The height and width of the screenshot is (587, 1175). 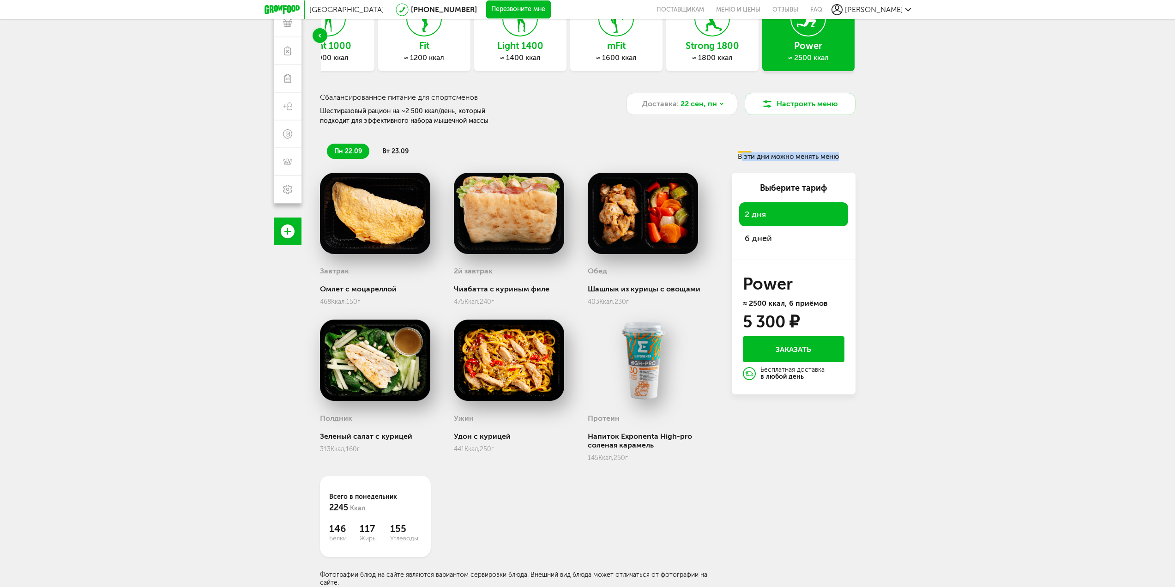 I want to click on h3: Ужин, so click(x=464, y=418).